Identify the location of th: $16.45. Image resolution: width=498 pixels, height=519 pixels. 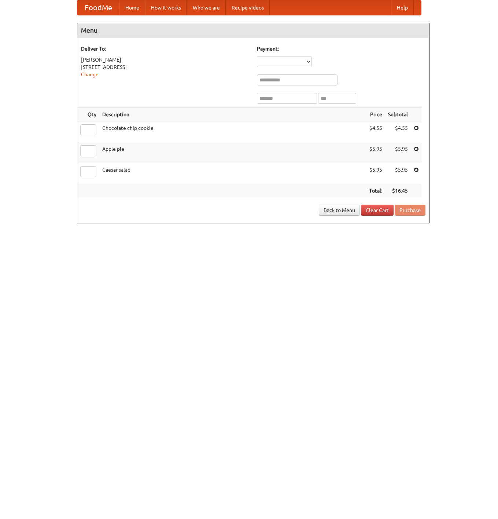
(398, 191).